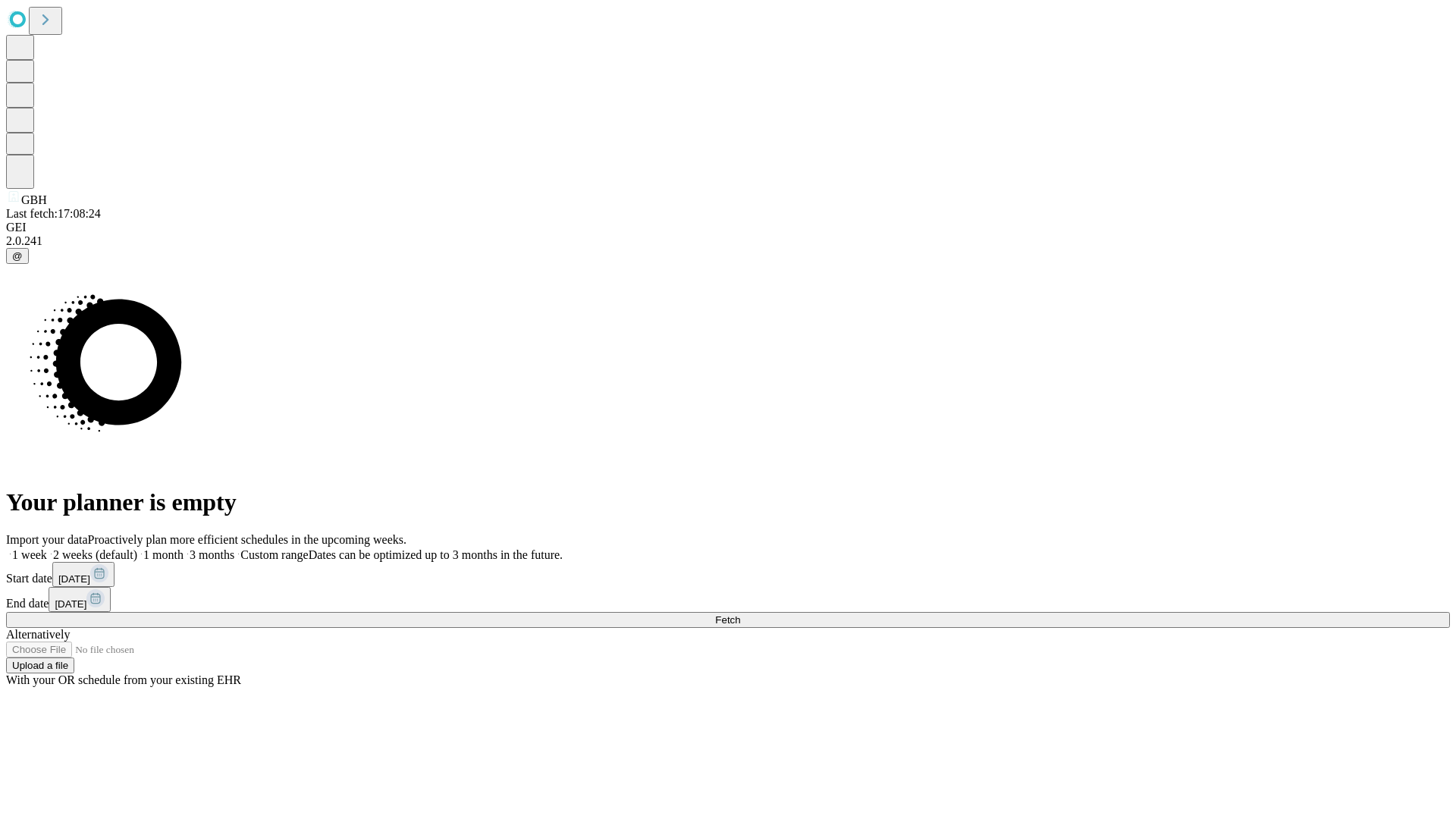  I want to click on span: Custom range, so click(274, 554).